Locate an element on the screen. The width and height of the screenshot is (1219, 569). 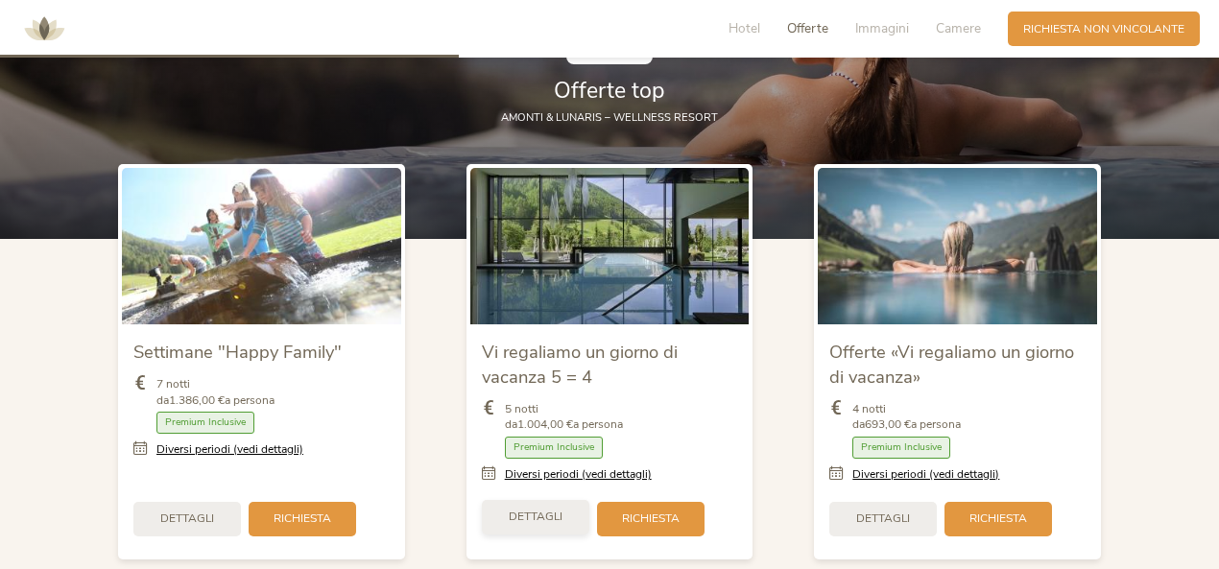
img: Offerte «Vi regaliamo un giorno di vacanza» is located at coordinates (957, 246).